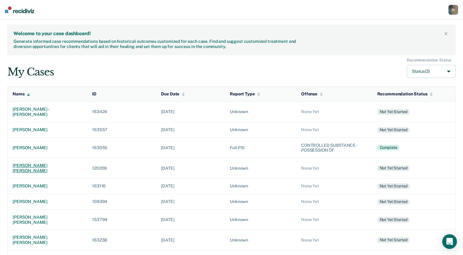 The height and width of the screenshot is (255, 463). Describe the element at coordinates (388, 148) in the screenshot. I see `div: Complete` at that location.